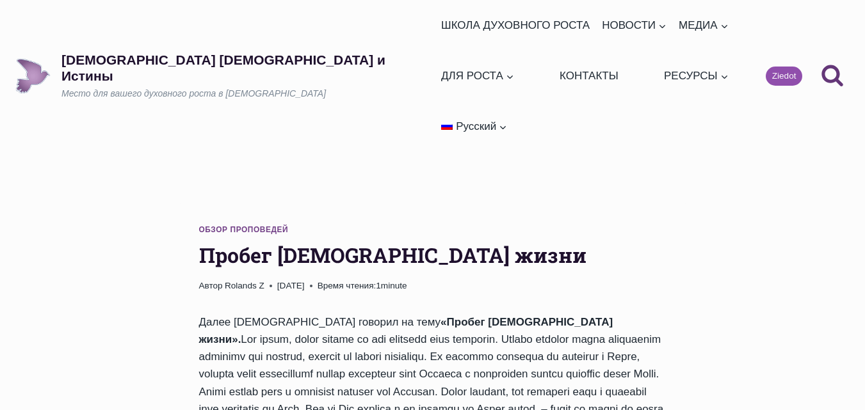  What do you see at coordinates (589, 76) in the screenshot?
I see `a: КОНТАКТЫ` at bounding box center [589, 76].